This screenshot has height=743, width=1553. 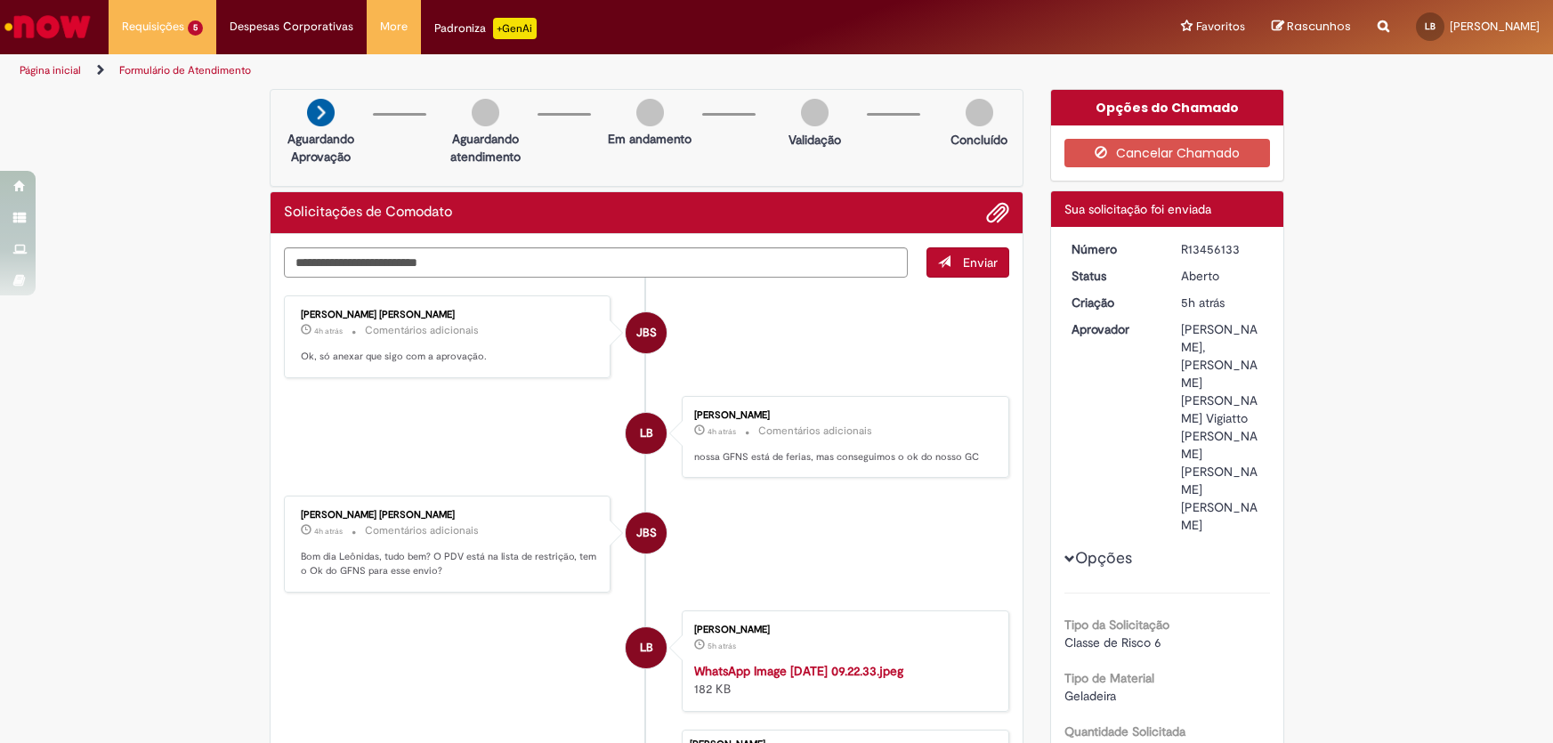 What do you see at coordinates (320, 148) in the screenshot?
I see `p: Aguardando Aprovação` at bounding box center [320, 148].